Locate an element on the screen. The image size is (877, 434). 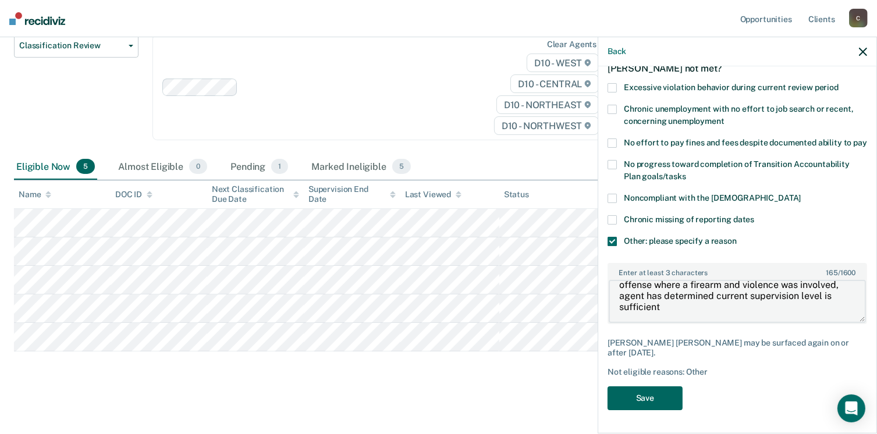
img: Recidiviz is located at coordinates (37, 19).